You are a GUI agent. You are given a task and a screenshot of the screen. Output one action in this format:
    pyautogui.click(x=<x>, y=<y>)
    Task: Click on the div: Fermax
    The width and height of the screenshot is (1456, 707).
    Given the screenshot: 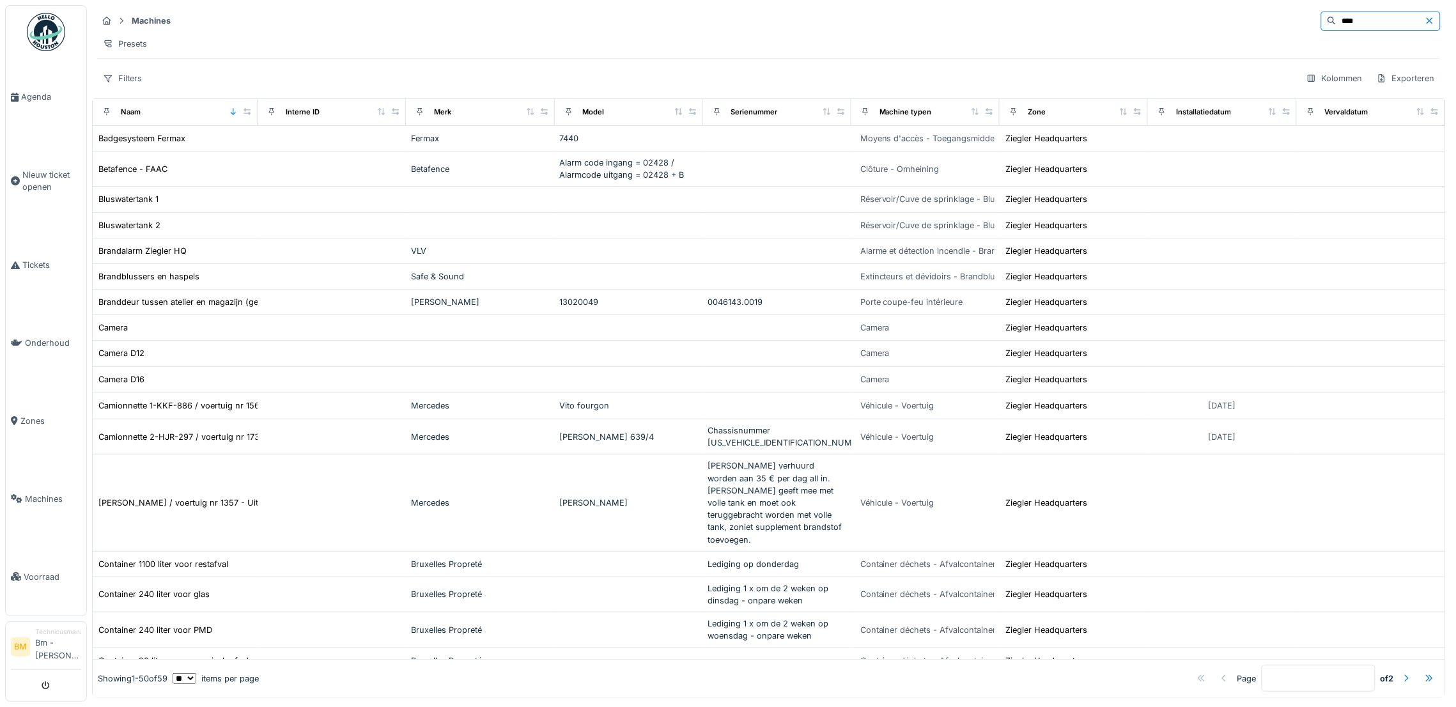 What is the action you would take?
    pyautogui.click(x=480, y=138)
    